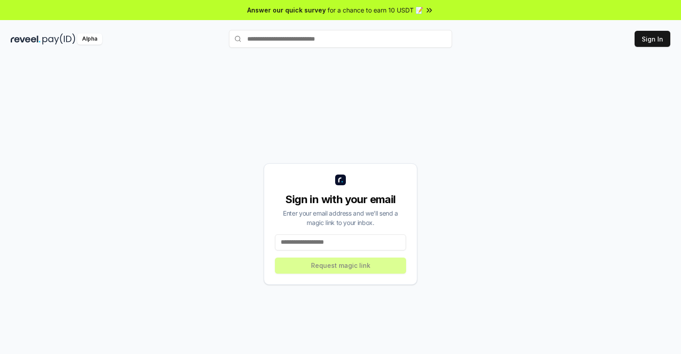 Image resolution: width=681 pixels, height=354 pixels. What do you see at coordinates (340, 199) in the screenshot?
I see `div: Sign in with your email` at bounding box center [340, 199].